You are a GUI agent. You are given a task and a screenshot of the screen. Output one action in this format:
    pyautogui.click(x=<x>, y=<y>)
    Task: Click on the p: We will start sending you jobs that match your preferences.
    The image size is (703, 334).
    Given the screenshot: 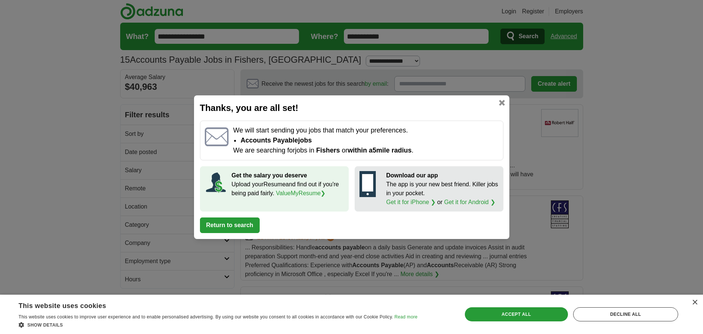 What is the action you would take?
    pyautogui.click(x=366, y=130)
    